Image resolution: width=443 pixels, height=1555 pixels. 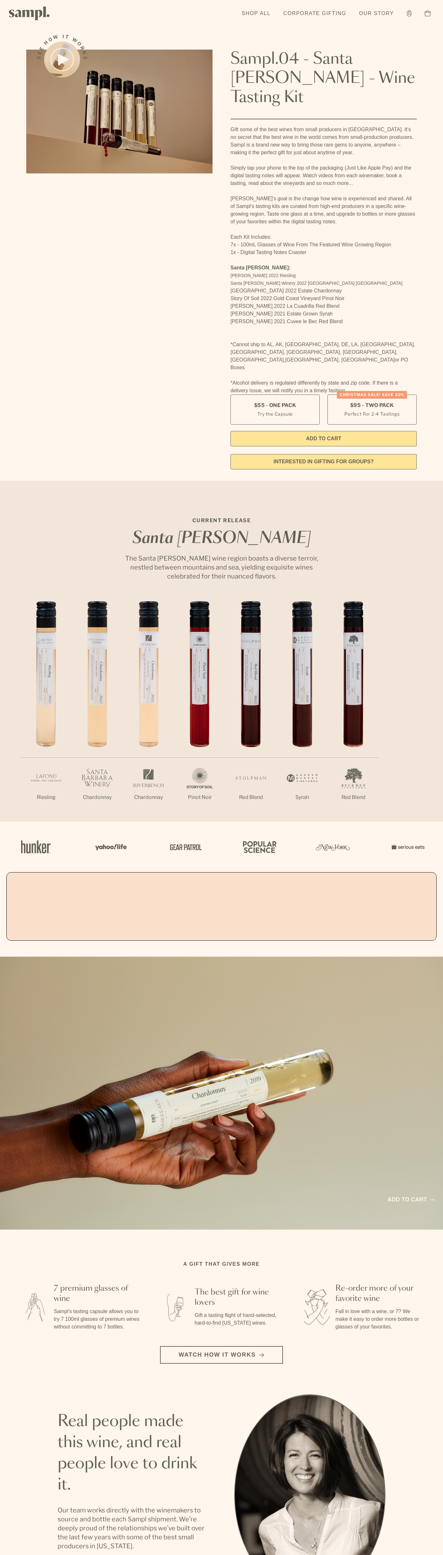 What do you see at coordinates (221, 521) in the screenshot?
I see `p: CURRENT RELEASE` at bounding box center [221, 521].